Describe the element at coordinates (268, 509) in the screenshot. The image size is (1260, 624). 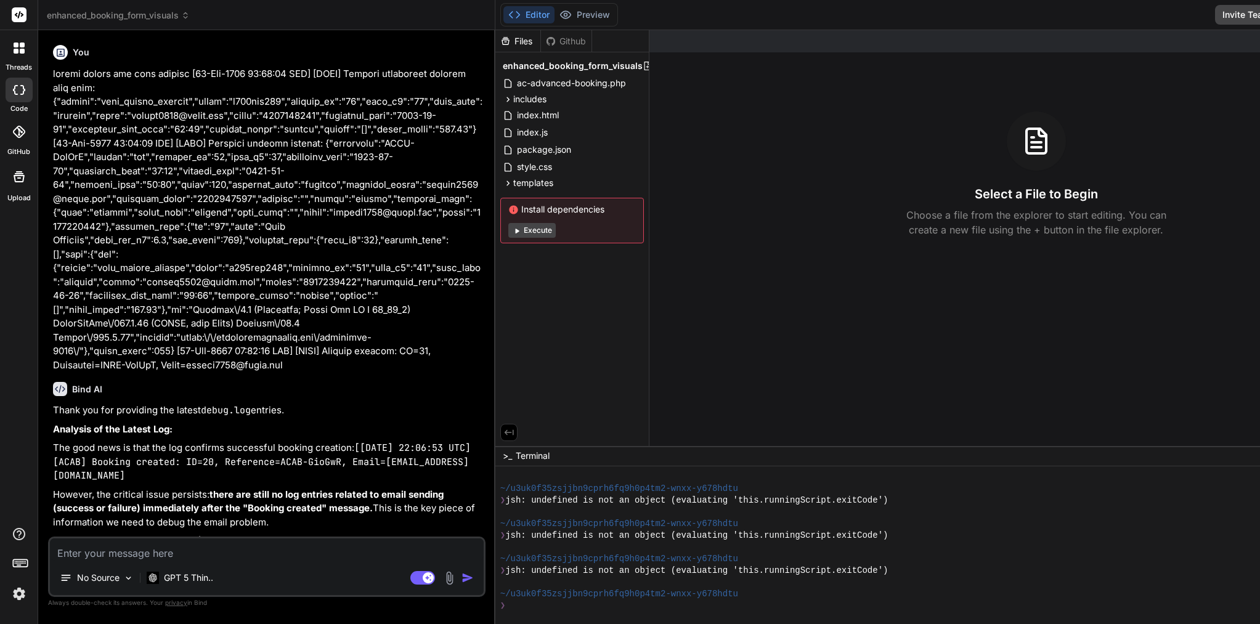
I see `p: However, the critical issue persists: This is the key piece of information we need to debug the e...` at that location.